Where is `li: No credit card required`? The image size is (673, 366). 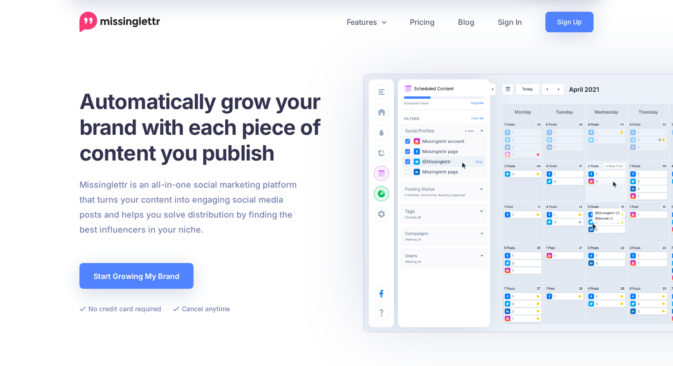 li: No credit card required is located at coordinates (120, 308).